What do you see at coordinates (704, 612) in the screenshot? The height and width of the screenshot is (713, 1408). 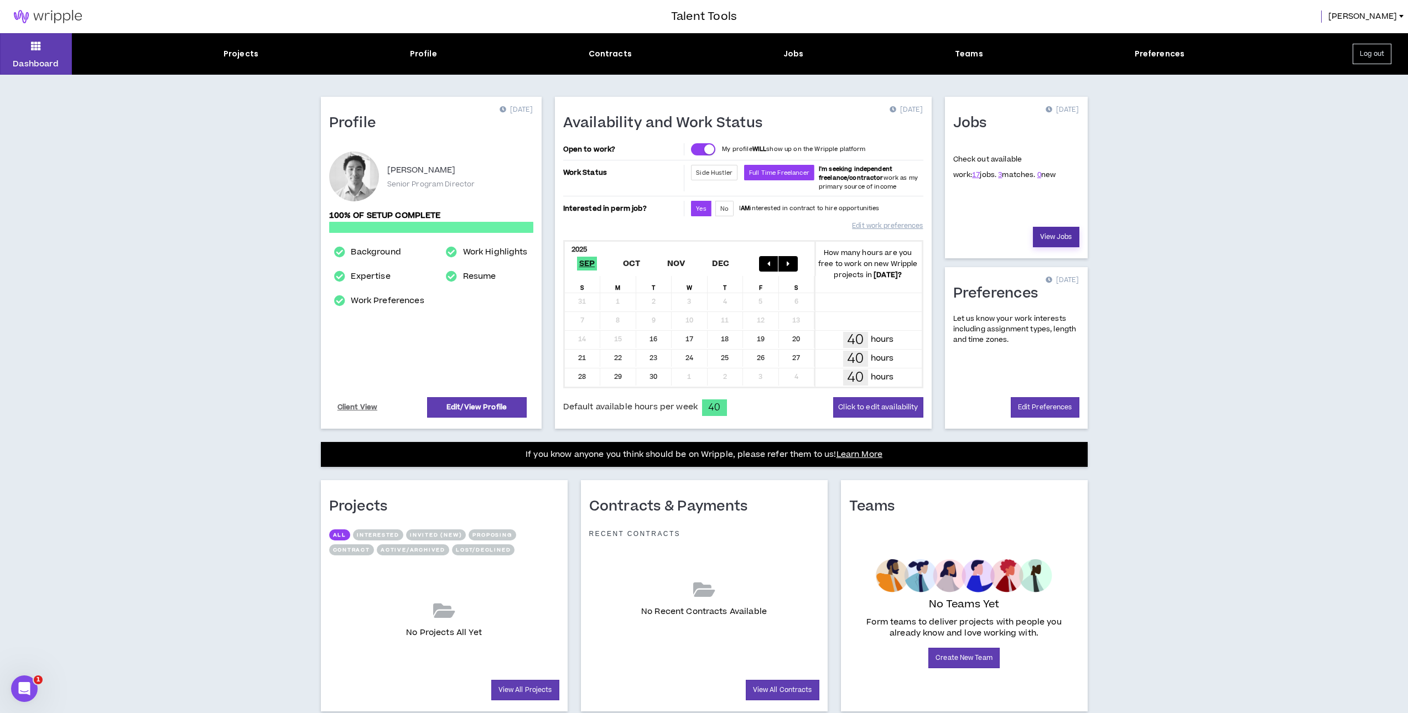 I see `p: No Recent Contracts Available` at bounding box center [704, 612].